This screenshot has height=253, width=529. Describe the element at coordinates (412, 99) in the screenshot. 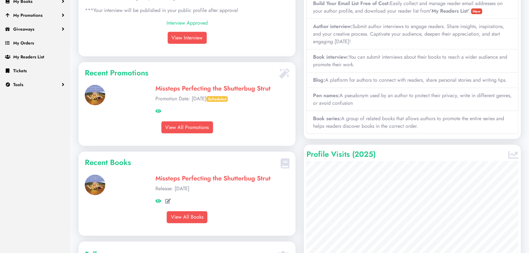

I see `li: A pseudonym used by an author to protect their privacy, write in different genres, or avoid confu...` at that location.